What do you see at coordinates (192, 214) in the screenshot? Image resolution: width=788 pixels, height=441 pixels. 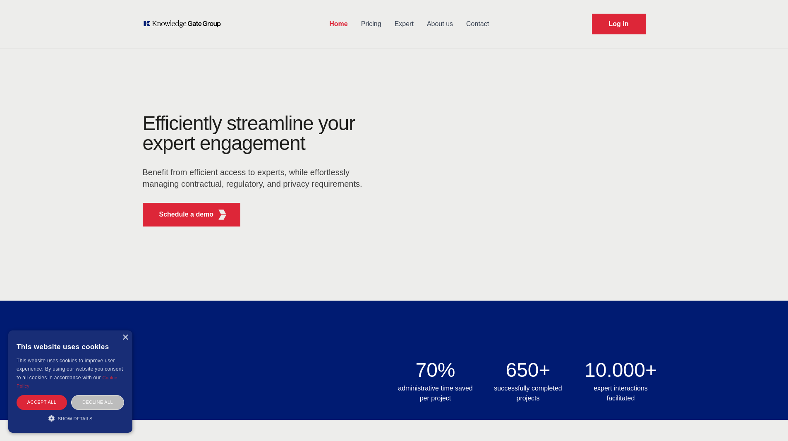 I see `button: Schedule a demoKGG Fifth Element RED` at bounding box center [192, 214].